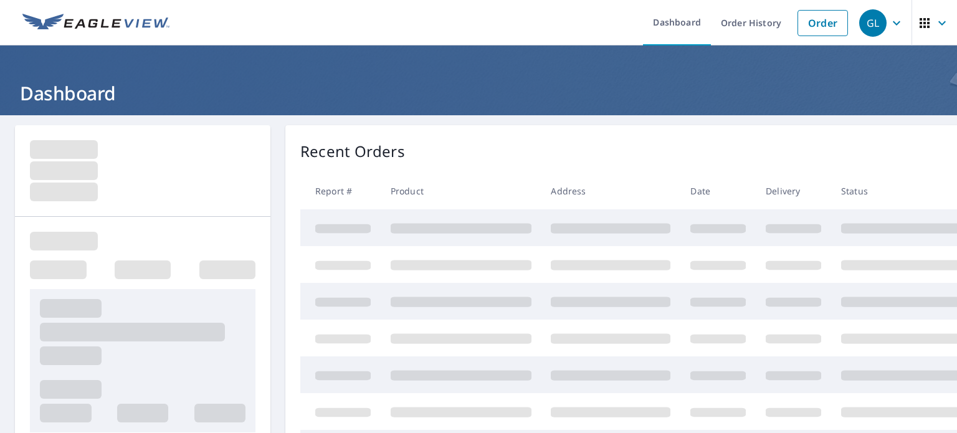  What do you see at coordinates (478, 93) in the screenshot?
I see `h1: Dashboard` at bounding box center [478, 93].